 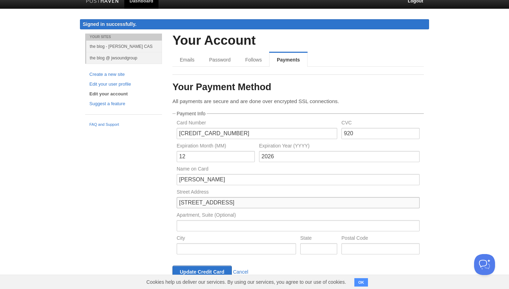 I want to click on label: CVC, so click(x=380, y=123).